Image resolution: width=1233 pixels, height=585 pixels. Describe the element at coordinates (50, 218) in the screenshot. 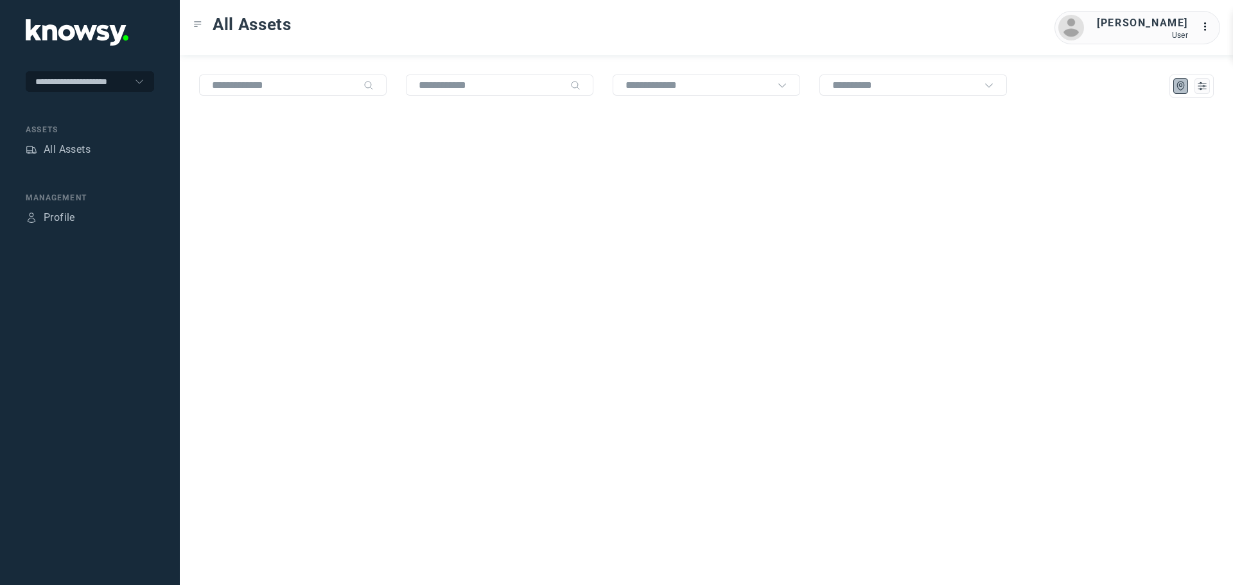

I see `a: ProfileProfile` at that location.